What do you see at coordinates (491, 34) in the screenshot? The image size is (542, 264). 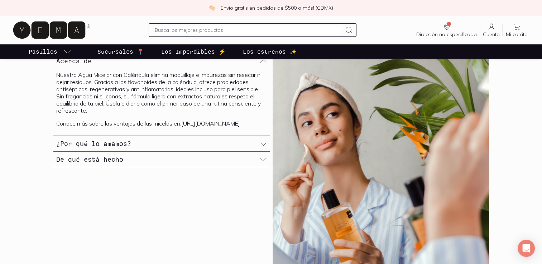 I see `span: Cuenta` at bounding box center [491, 34].